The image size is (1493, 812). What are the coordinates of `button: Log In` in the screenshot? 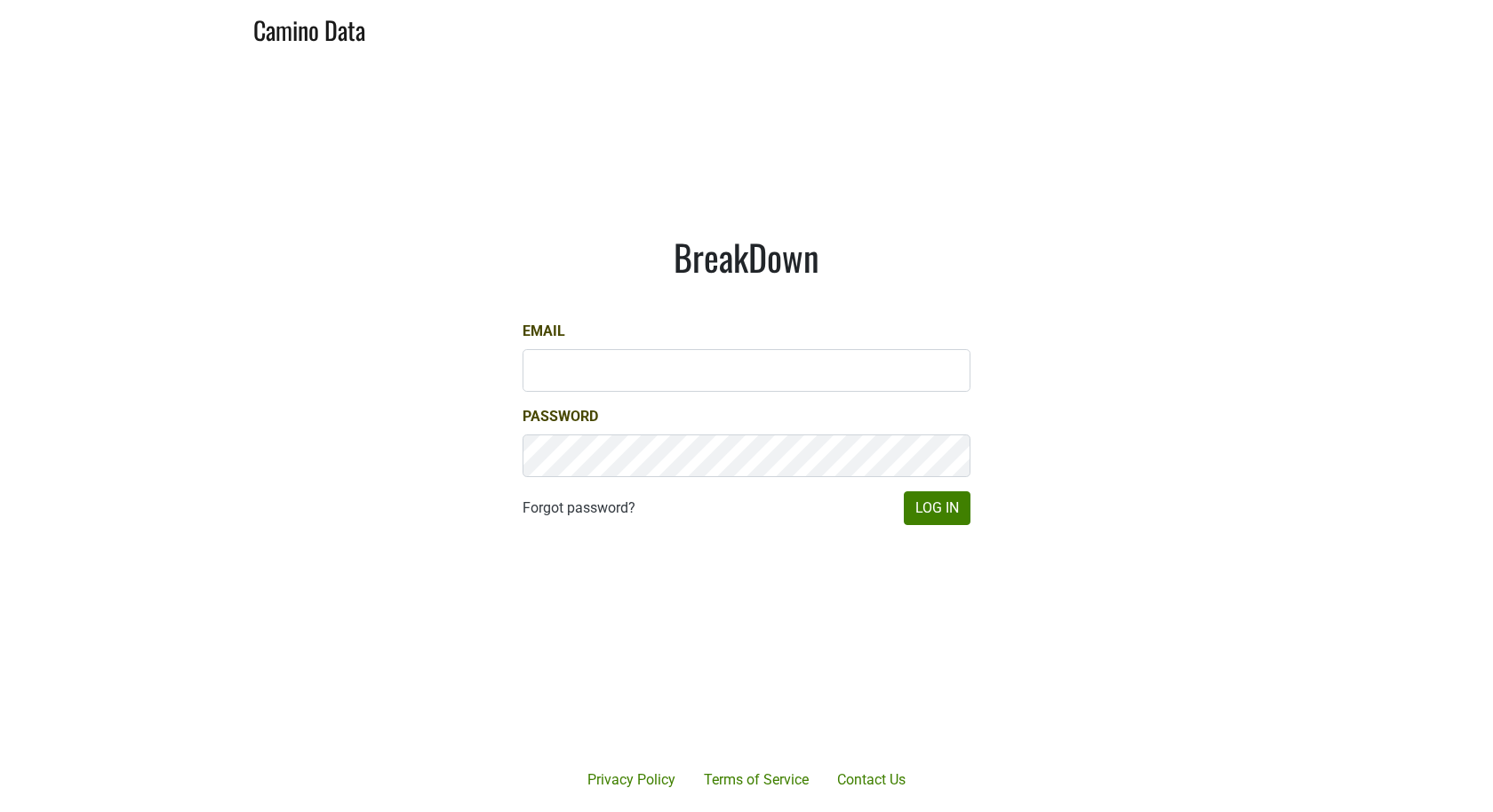 It's located at (936, 508).